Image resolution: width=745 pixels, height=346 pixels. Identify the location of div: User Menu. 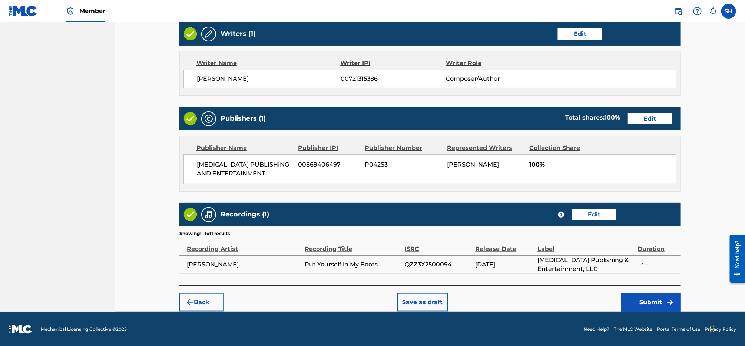
(728, 11).